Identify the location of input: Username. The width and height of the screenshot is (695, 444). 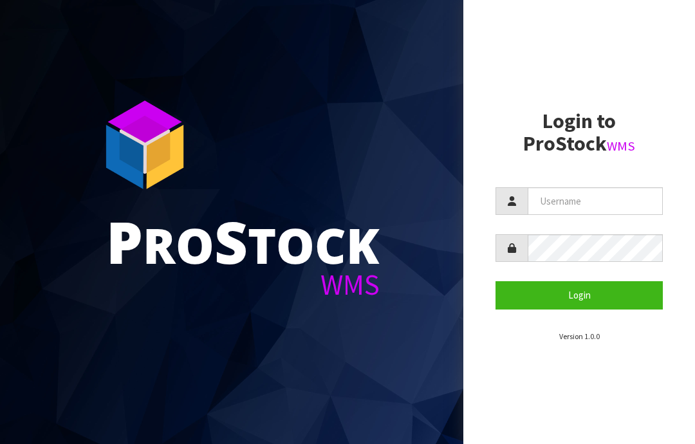
(595, 201).